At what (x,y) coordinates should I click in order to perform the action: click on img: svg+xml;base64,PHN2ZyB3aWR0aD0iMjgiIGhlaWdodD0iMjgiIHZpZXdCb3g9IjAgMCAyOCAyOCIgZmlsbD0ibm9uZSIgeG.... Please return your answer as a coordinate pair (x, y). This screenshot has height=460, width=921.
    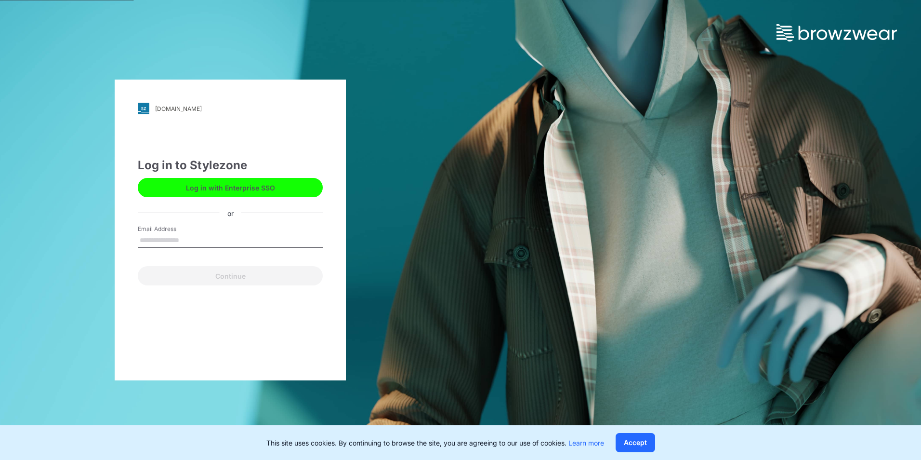
    Looking at the image, I should click on (144, 108).